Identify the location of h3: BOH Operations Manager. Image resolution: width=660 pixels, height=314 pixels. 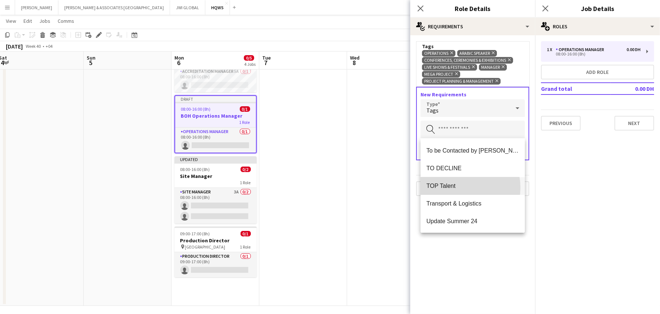
(216, 116).